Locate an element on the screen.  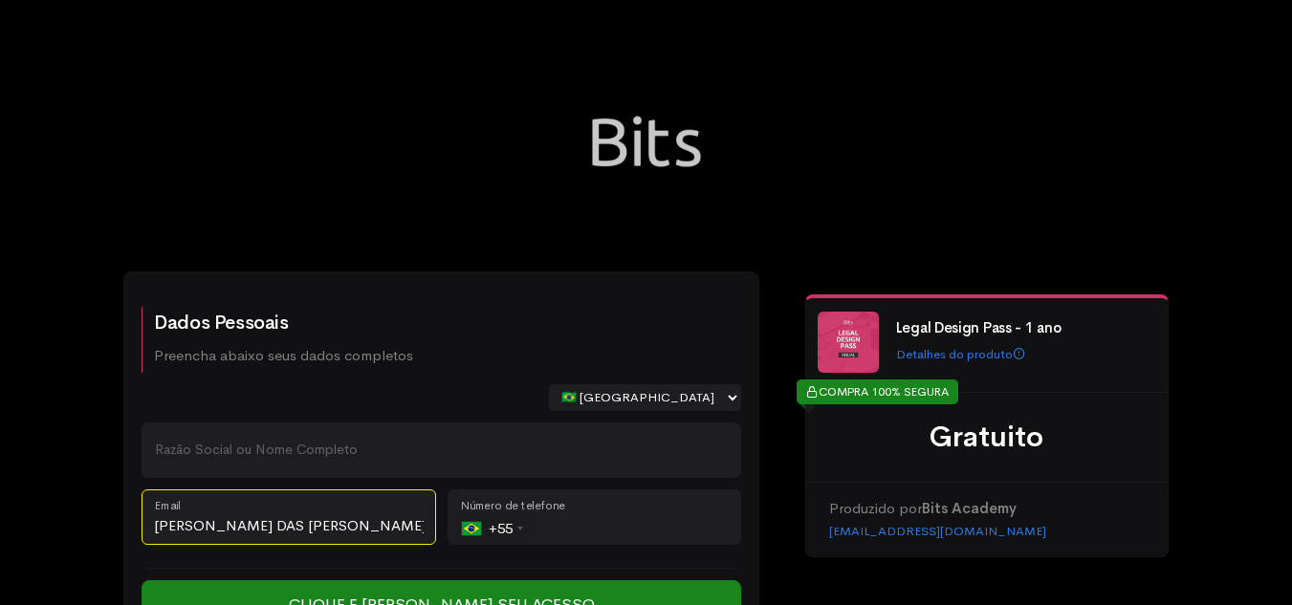
p: Produzido por is located at coordinates (987, 509).